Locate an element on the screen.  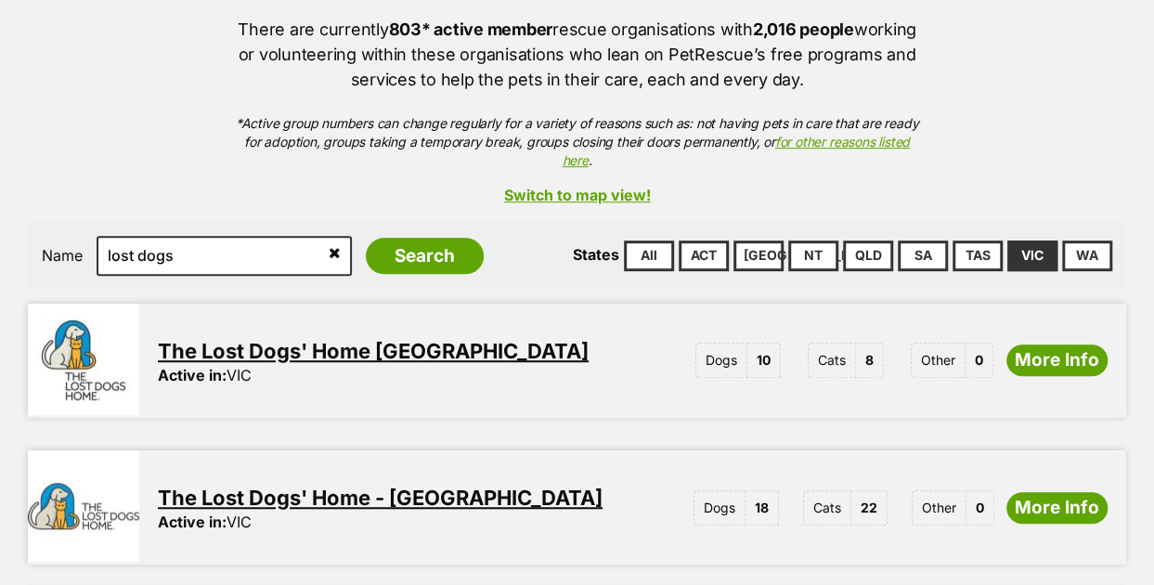
a: QLD is located at coordinates (868, 255).